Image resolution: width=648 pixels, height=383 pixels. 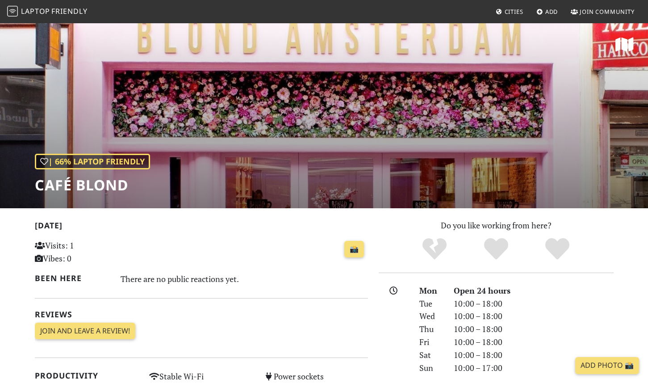 I want to click on span: Laptop, so click(x=35, y=11).